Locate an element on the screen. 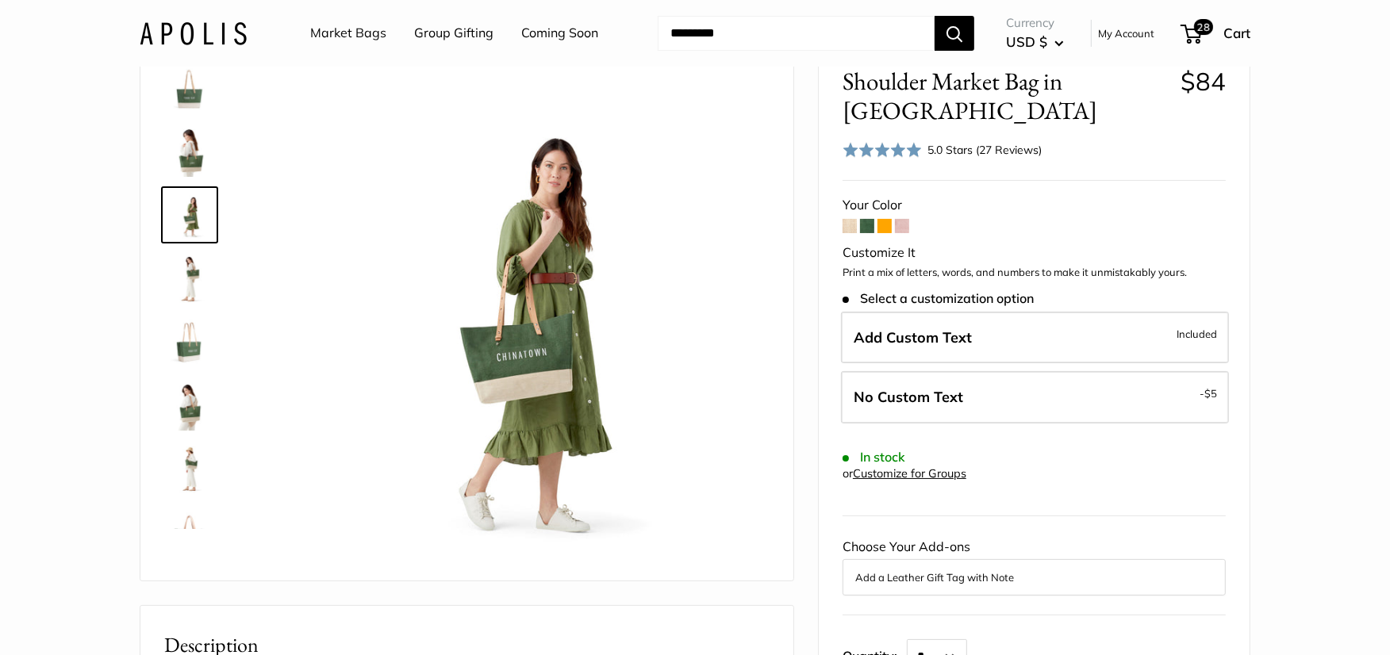  div: Your Color is located at coordinates (1034, 205).